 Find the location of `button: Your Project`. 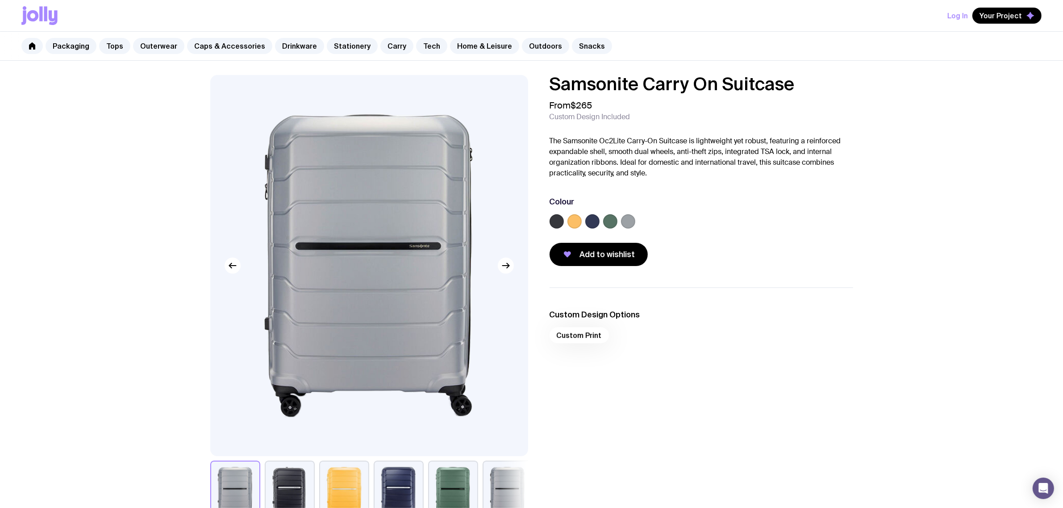

button: Your Project is located at coordinates (1007, 16).